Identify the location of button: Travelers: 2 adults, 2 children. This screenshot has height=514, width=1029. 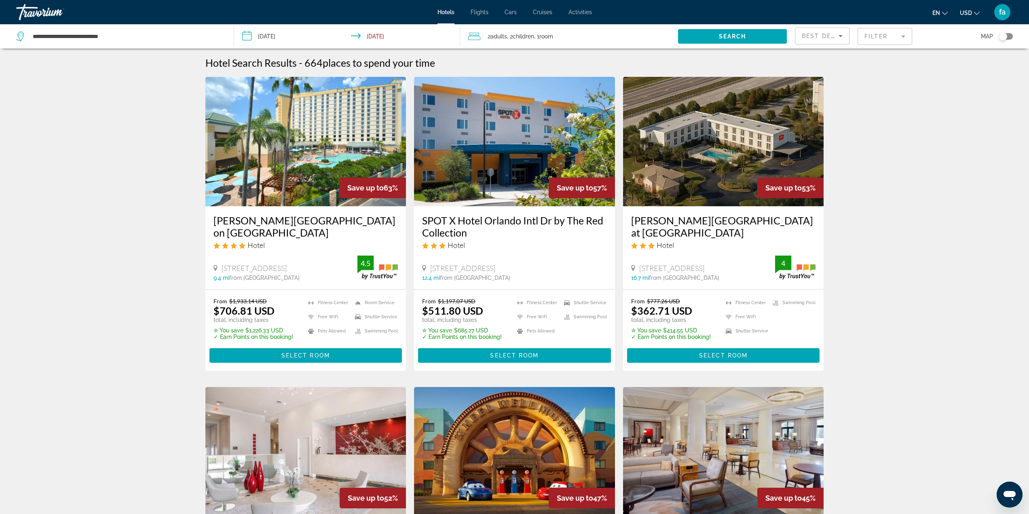
(569, 36).